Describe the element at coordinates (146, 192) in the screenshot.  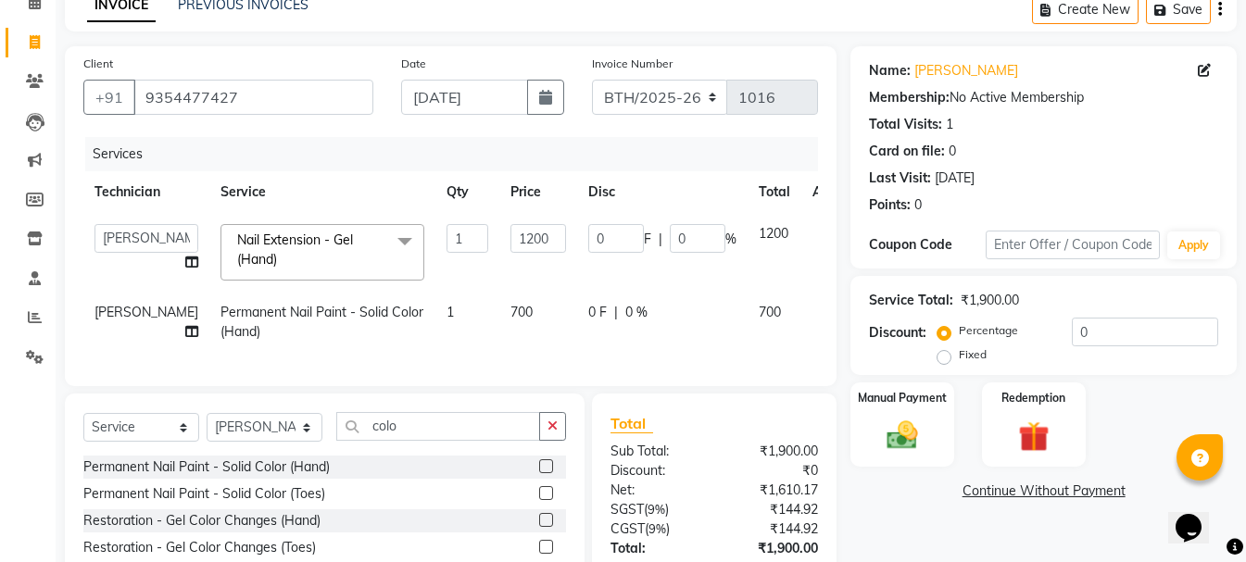
I see `th: Technician` at that location.